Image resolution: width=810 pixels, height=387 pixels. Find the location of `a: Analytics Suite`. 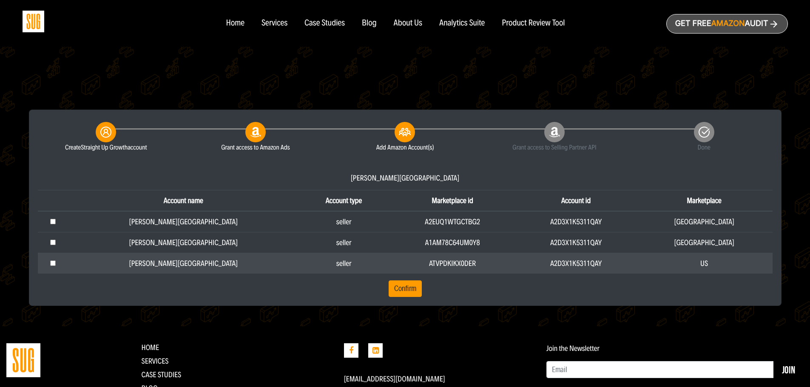

a: Analytics Suite is located at coordinates (462, 23).